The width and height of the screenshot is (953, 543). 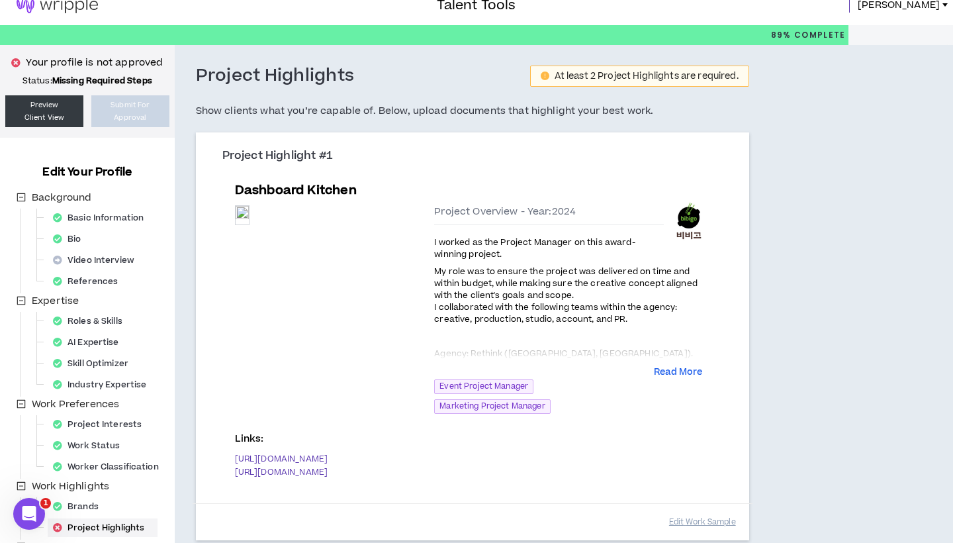 I want to click on div: References, so click(x=89, y=281).